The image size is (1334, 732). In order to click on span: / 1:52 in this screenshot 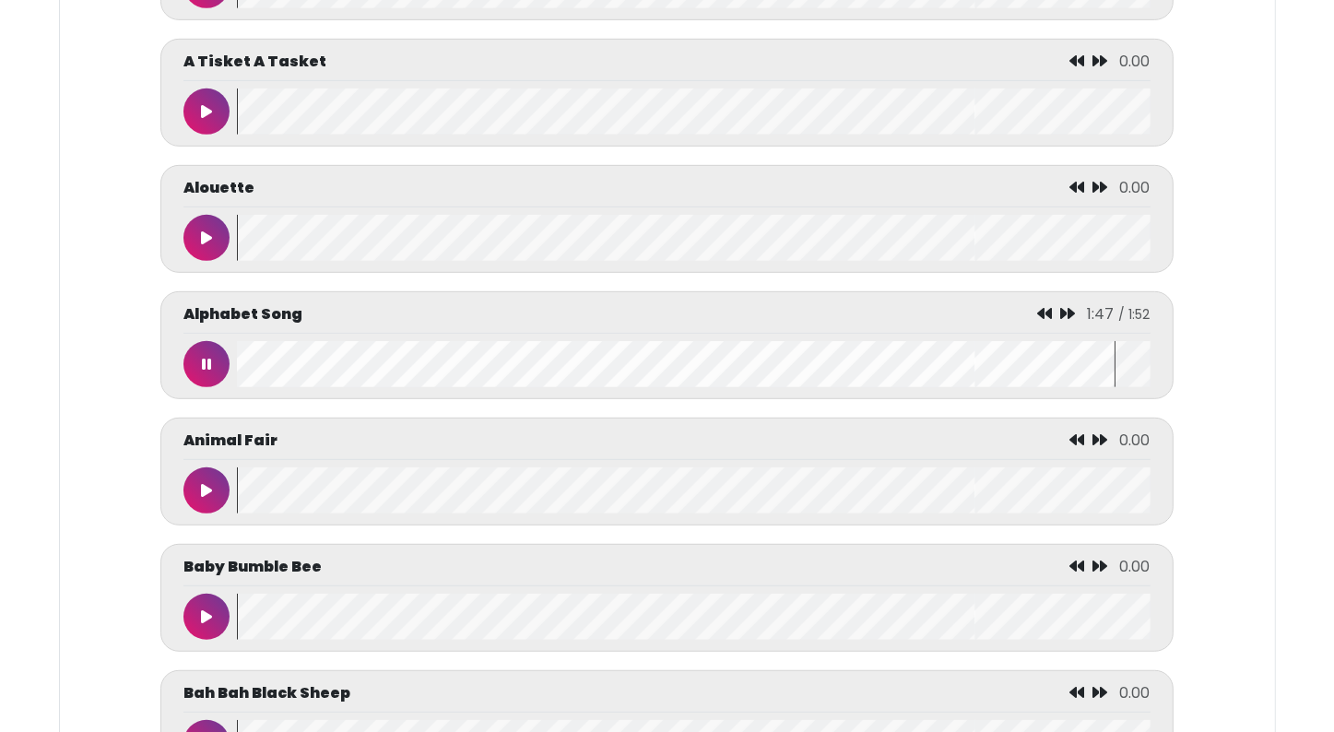, I will do `click(1135, 314)`.